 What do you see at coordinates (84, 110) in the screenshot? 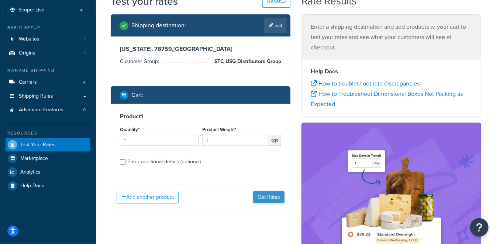
I see `span: 0` at bounding box center [84, 110].